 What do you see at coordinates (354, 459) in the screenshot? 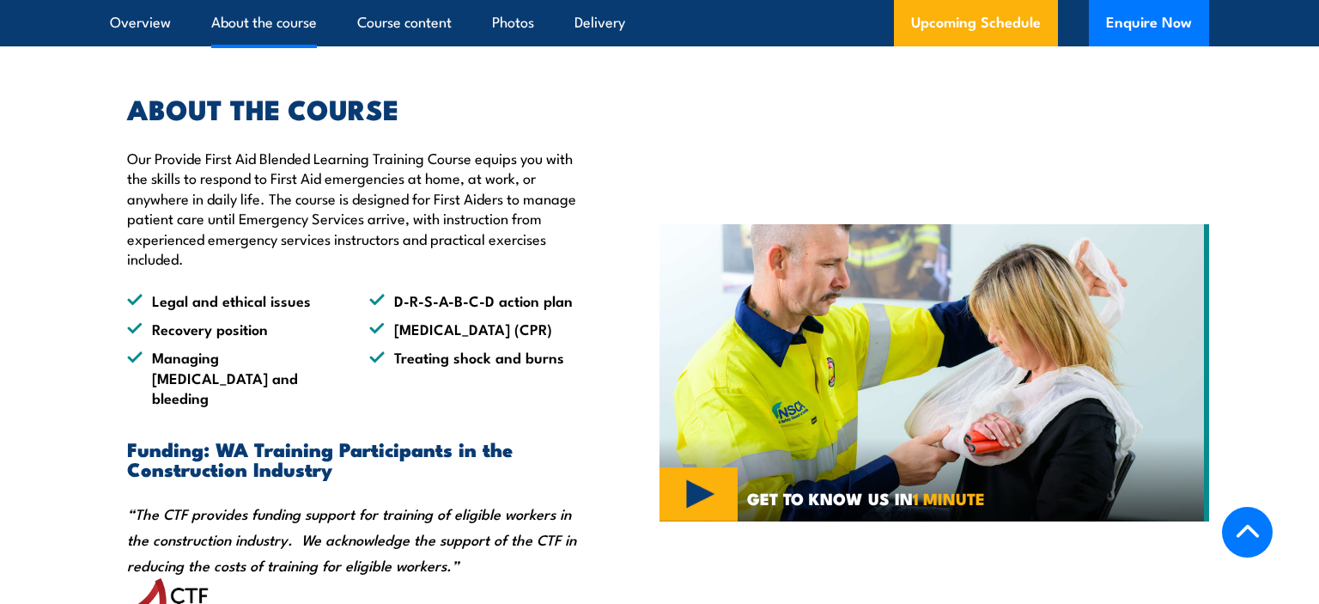
I see `h3: Funding: WA Training Participants in the Construction Industry` at bounding box center [354, 459].